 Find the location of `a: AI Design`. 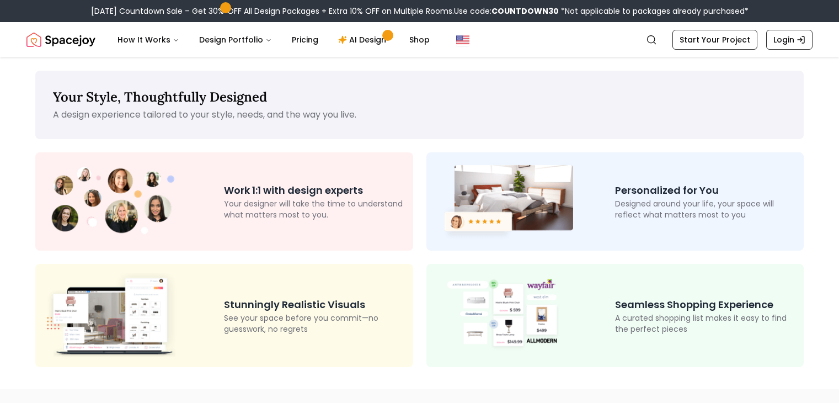

a: AI Design is located at coordinates (363, 40).